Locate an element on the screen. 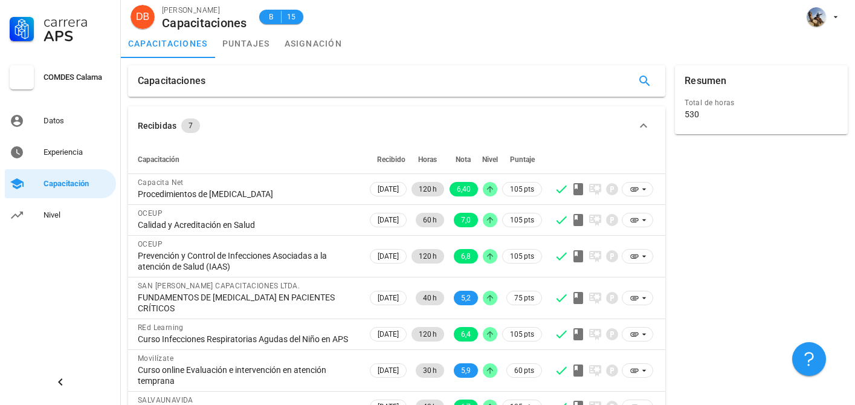 The width and height of the screenshot is (855, 405). span: Movilízate is located at coordinates (155, 358).